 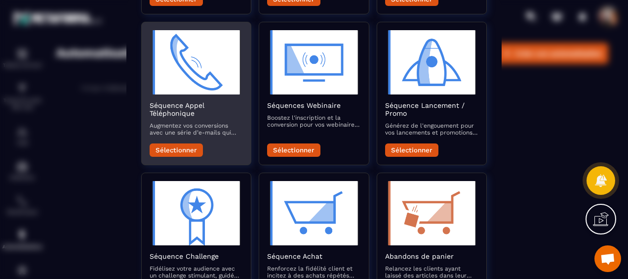 I want to click on p: Fidélisez votre audience avec un challenge stimulant, guidé par des e-mails encourageants et éduc..., so click(x=196, y=272).